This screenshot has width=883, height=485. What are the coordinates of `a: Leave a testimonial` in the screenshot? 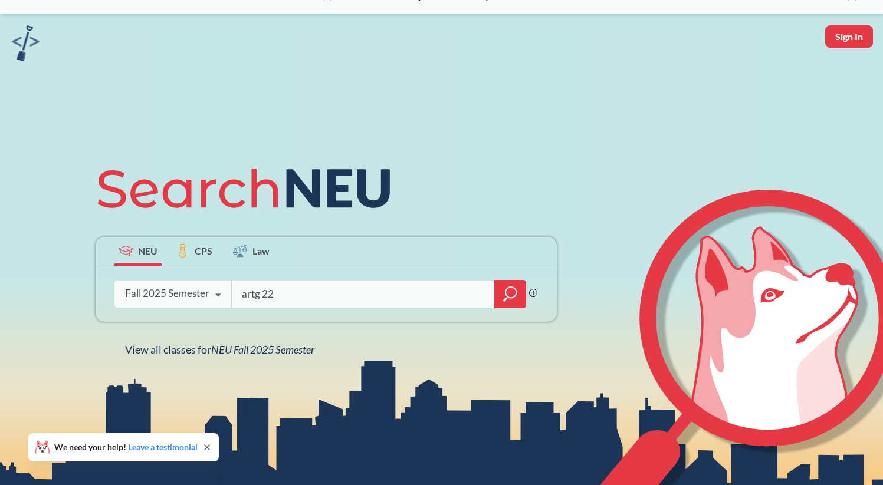 It's located at (163, 447).